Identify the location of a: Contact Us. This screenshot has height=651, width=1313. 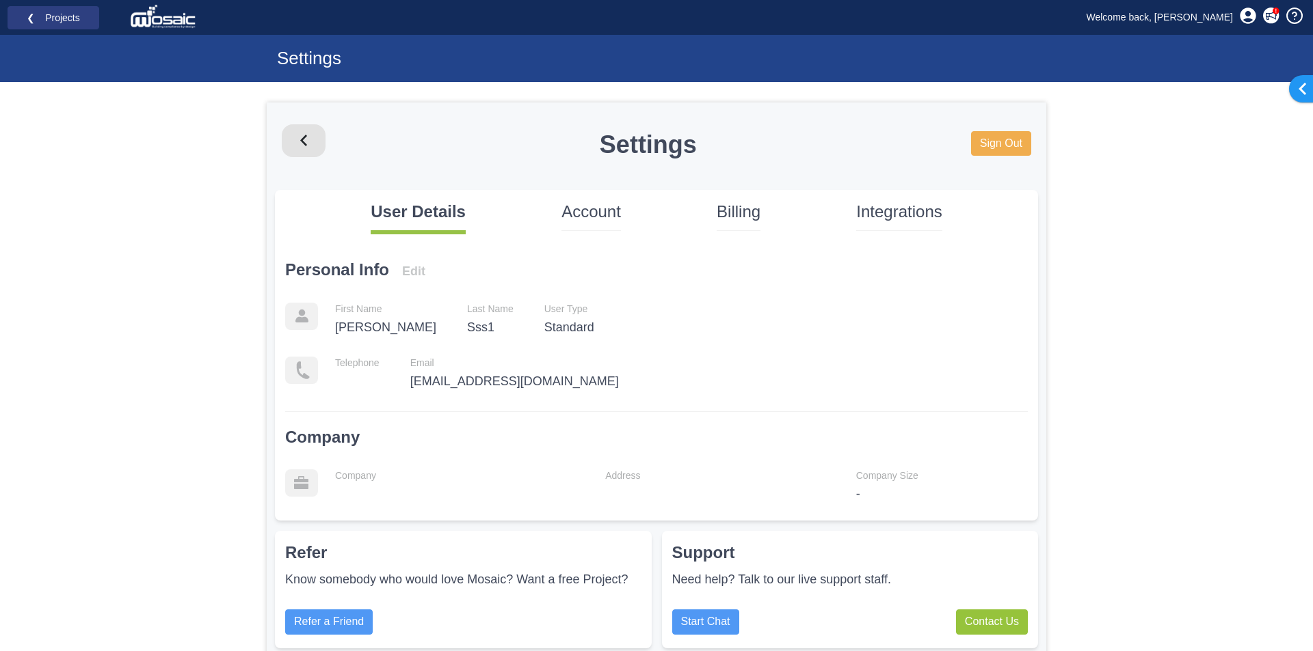
(991, 622).